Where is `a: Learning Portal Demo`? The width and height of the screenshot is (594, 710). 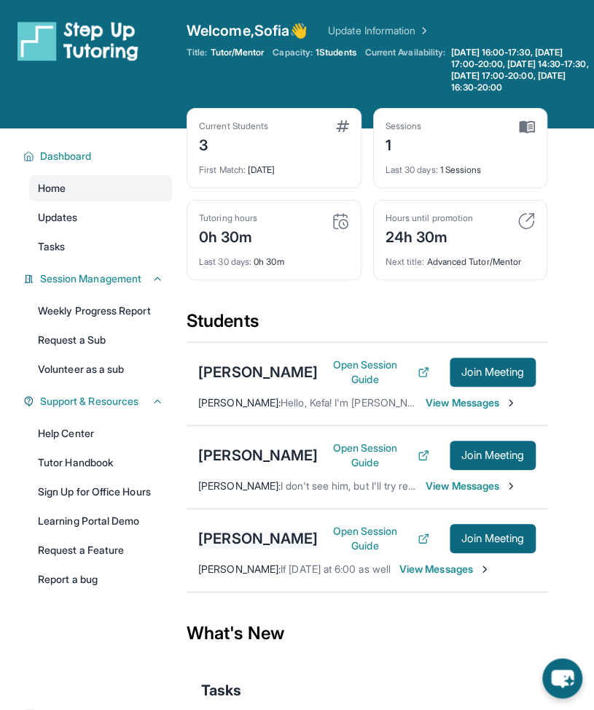 a: Learning Portal Demo is located at coordinates (101, 521).